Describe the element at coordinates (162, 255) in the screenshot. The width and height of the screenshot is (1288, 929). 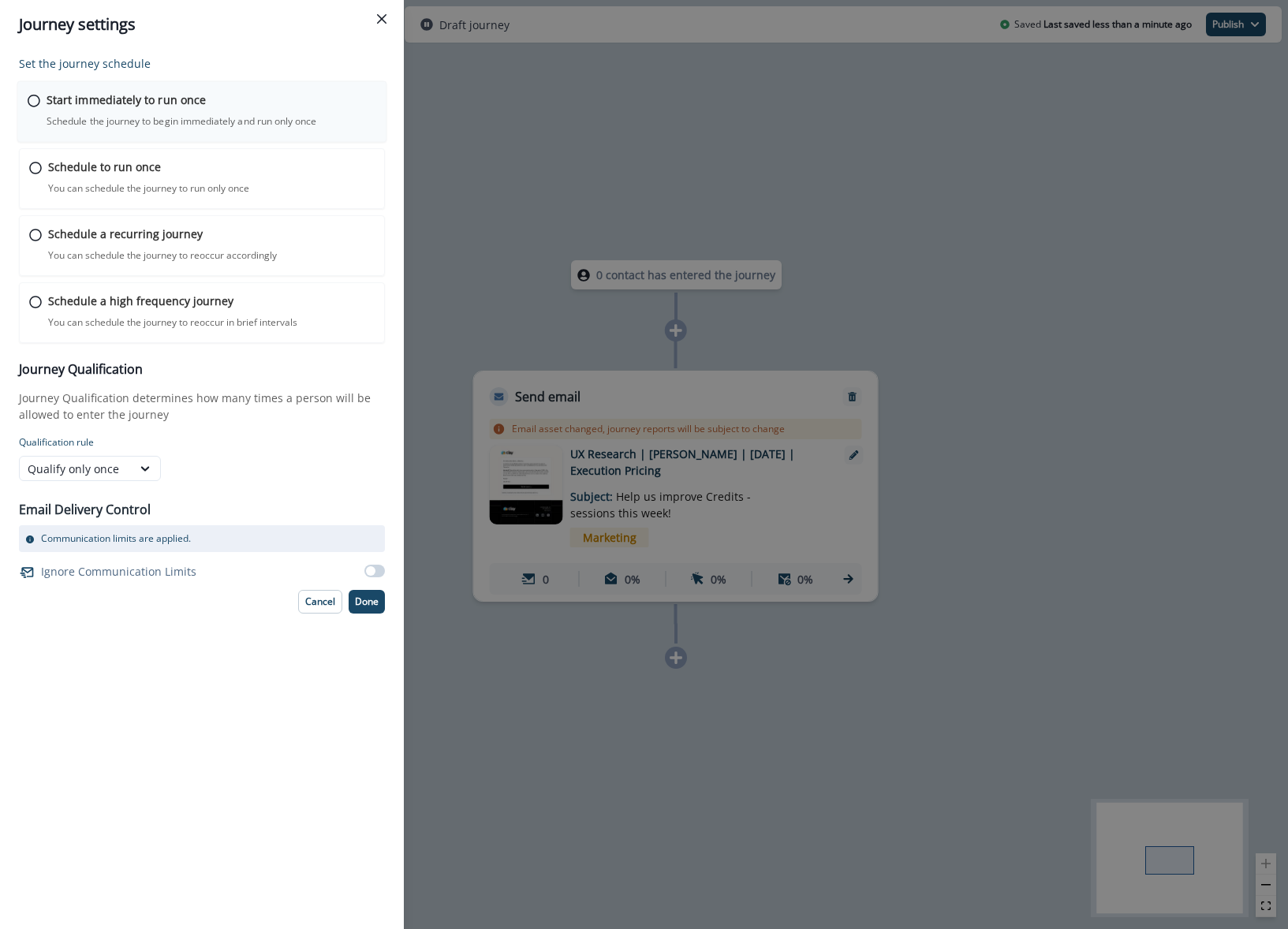
I see `p: You can schedule the journey to reoccur accordingly` at that location.